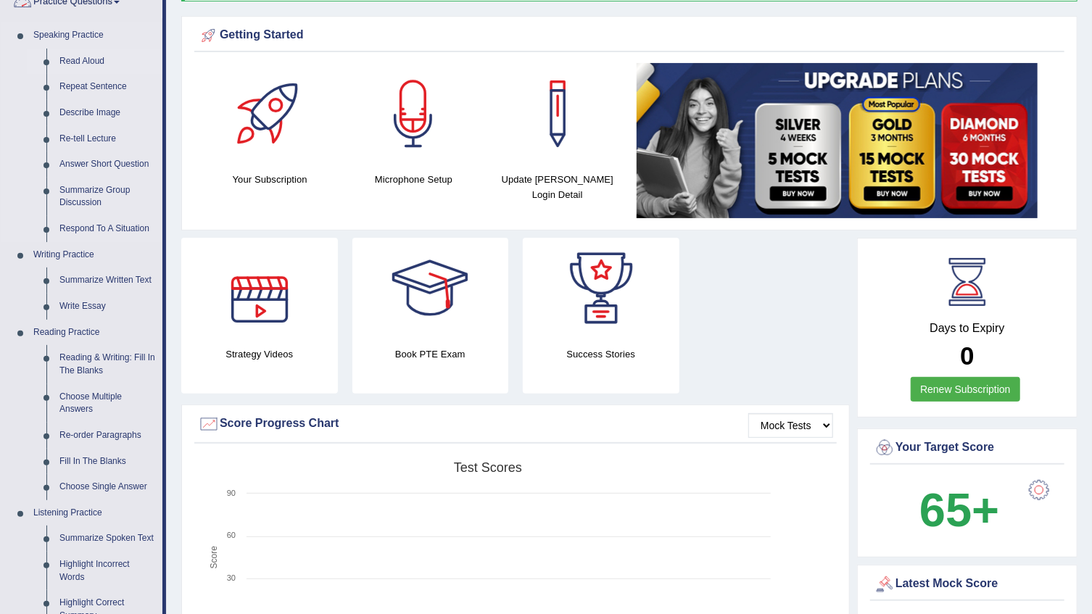  I want to click on a: Writing Practice, so click(94, 255).